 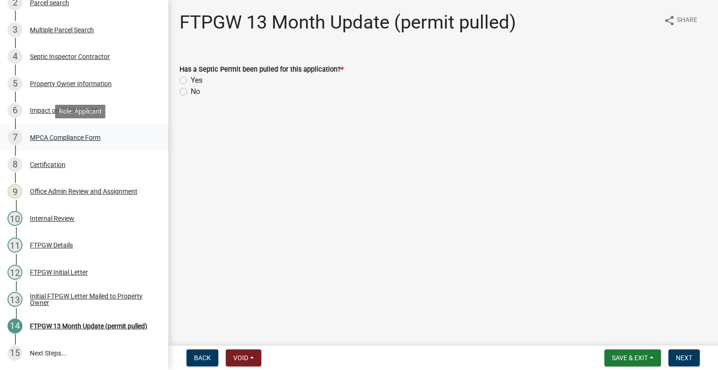 What do you see at coordinates (630, 358) in the screenshot?
I see `span: Save & Exit` at bounding box center [630, 358].